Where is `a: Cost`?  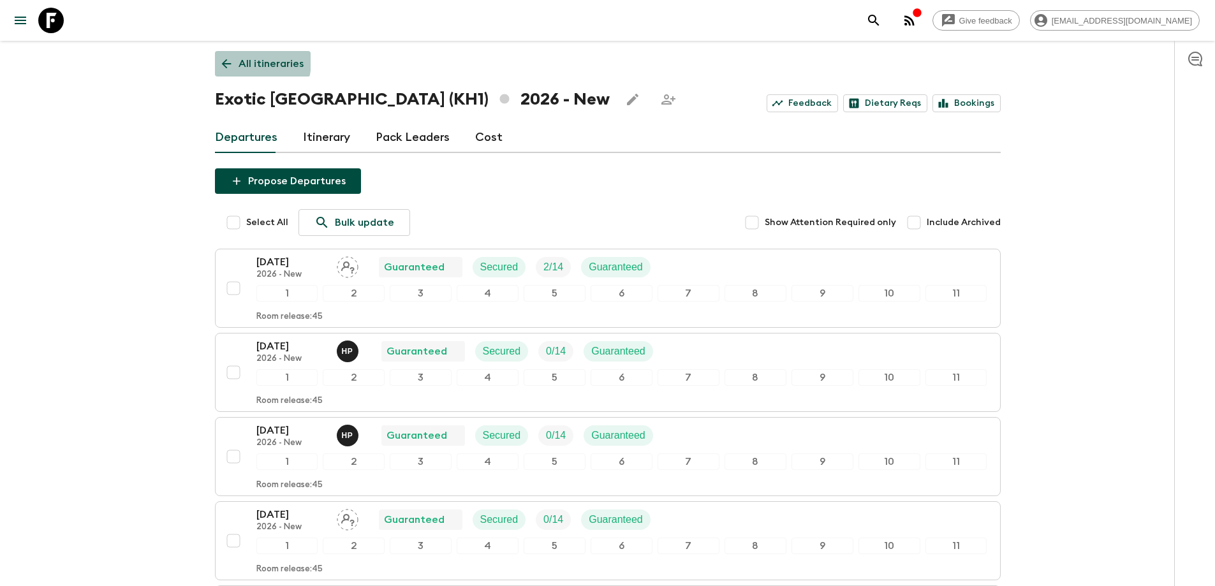 a: Cost is located at coordinates (488, 138).